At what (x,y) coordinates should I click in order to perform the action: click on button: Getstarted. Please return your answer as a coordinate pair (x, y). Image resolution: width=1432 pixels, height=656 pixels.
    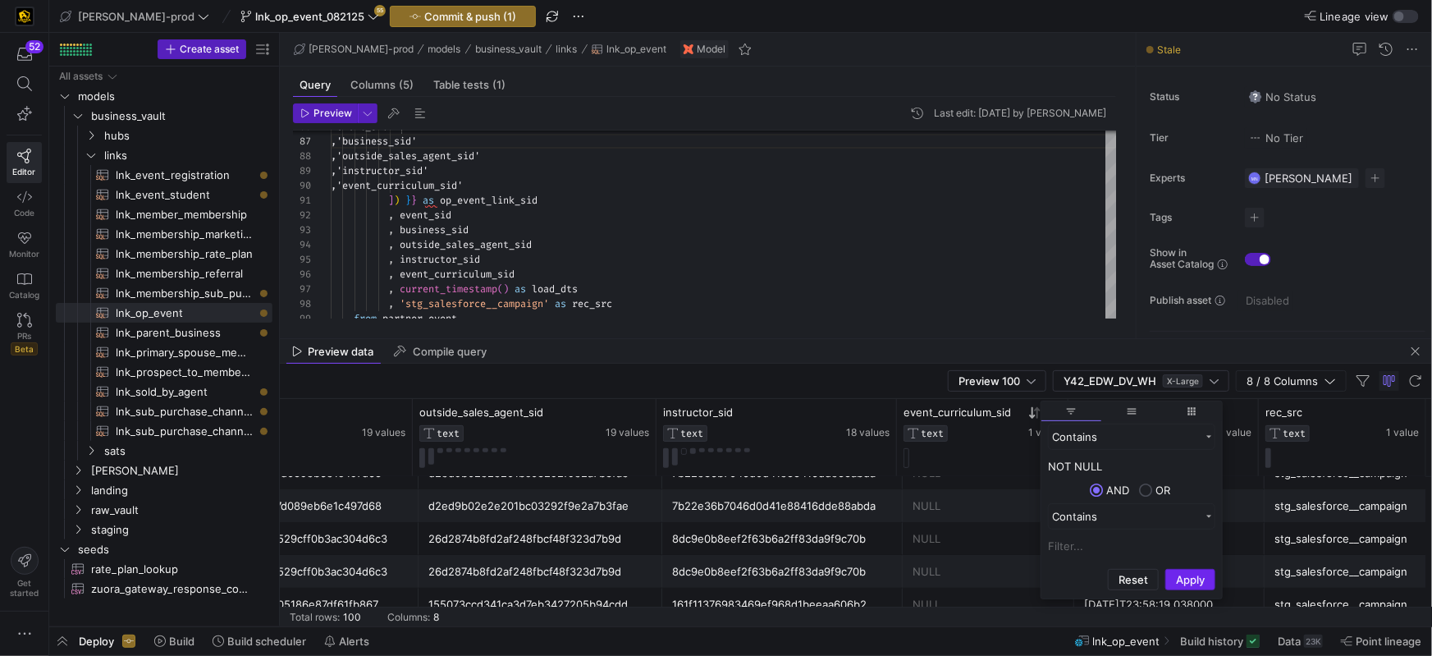
    Looking at the image, I should click on (24, 572).